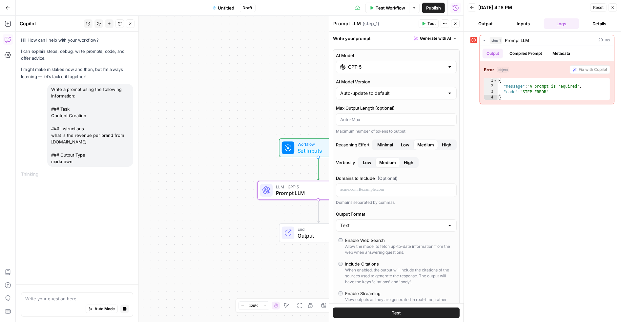  Describe the element at coordinates (435, 38) in the screenshot. I see `button: Generate with AI` at that location.